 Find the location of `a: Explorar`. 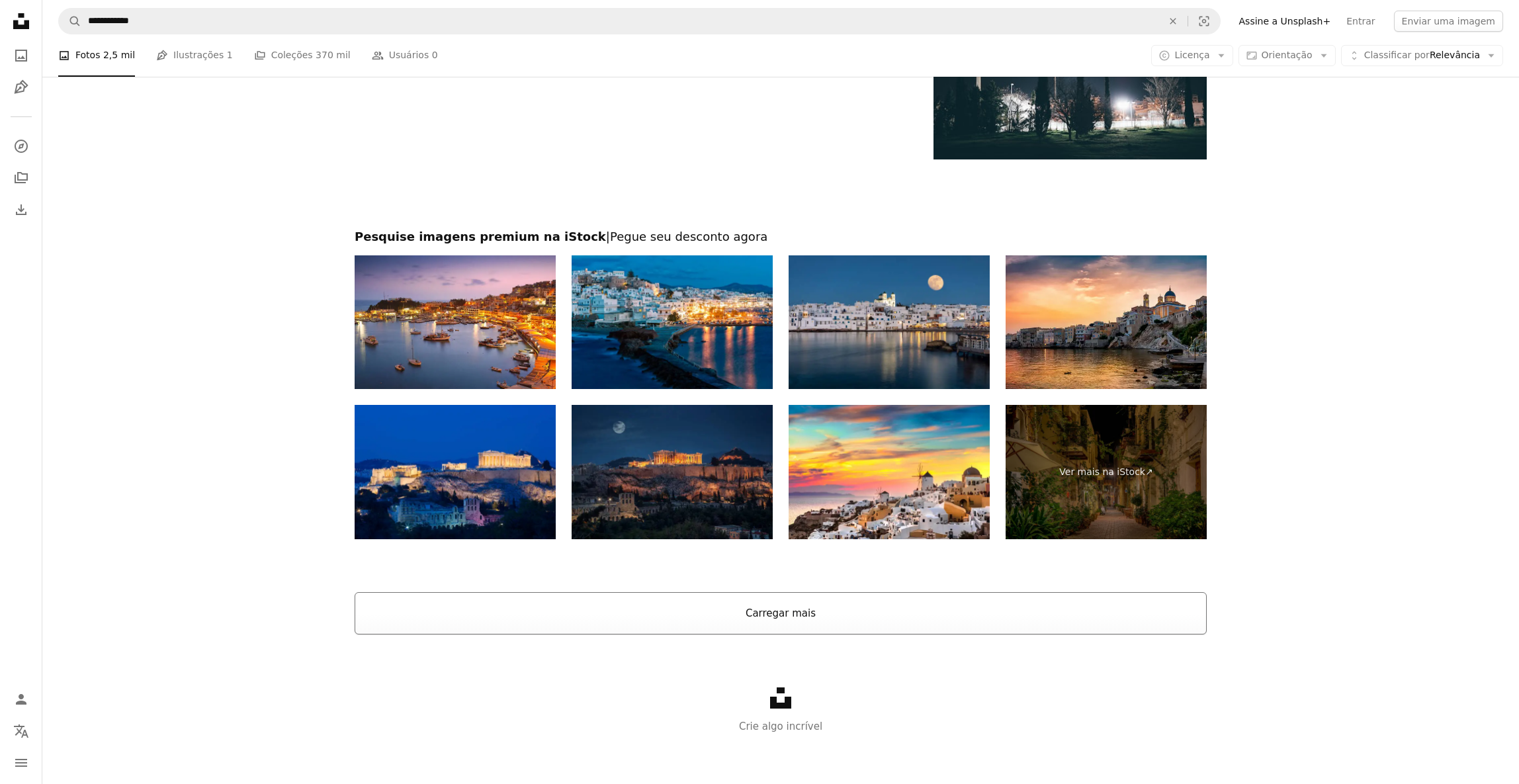

a: Explorar is located at coordinates (22, 146).